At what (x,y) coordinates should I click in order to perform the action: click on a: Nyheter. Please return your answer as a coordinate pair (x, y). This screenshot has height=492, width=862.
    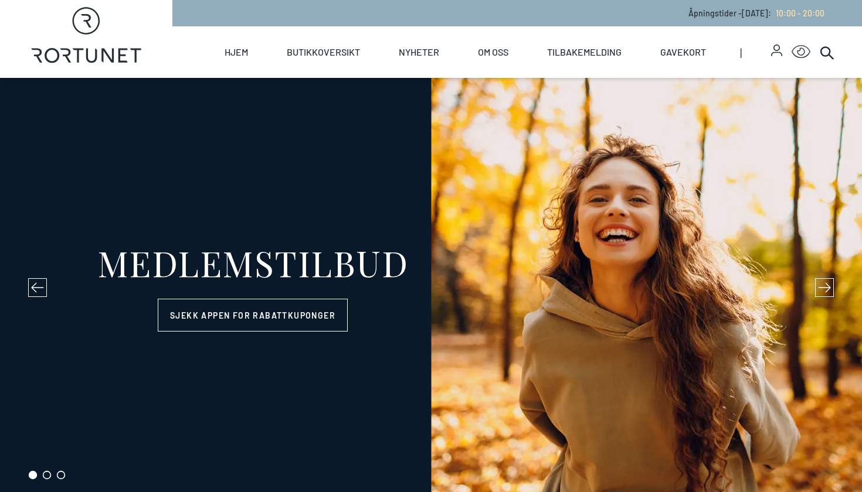
    Looking at the image, I should click on (418, 52).